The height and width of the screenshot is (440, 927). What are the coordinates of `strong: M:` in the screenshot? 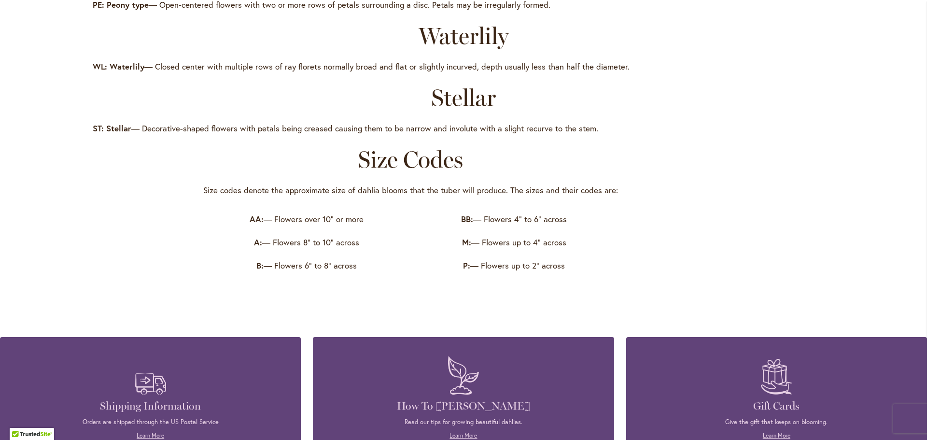 It's located at (466, 242).